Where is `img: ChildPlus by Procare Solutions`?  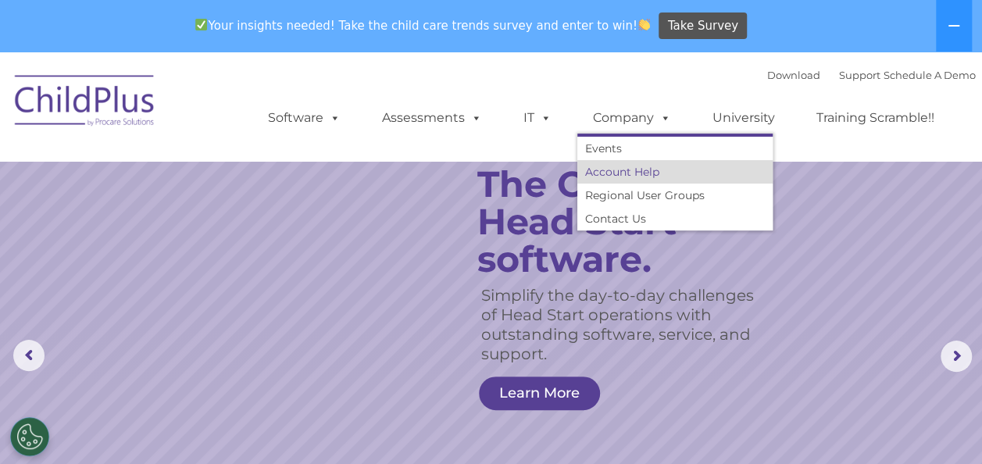 img: ChildPlus by Procare Solutions is located at coordinates (85, 103).